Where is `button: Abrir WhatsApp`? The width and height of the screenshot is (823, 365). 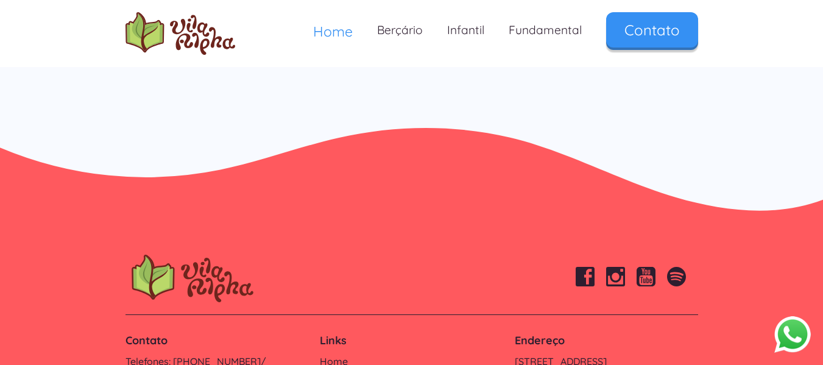
button: Abrir WhatsApp is located at coordinates (792, 334).